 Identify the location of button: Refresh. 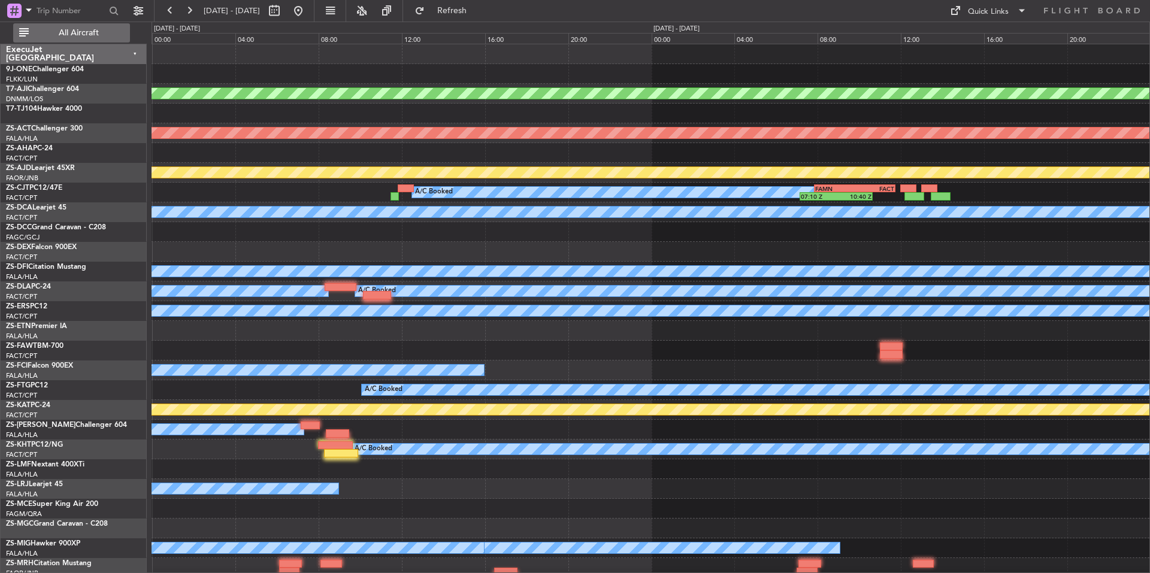
(445, 11).